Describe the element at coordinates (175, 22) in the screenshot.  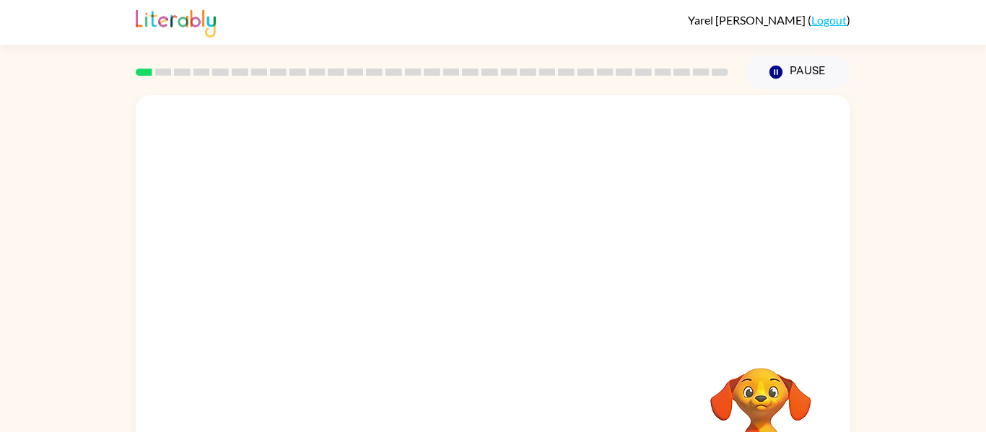
I see `img: Literably` at that location.